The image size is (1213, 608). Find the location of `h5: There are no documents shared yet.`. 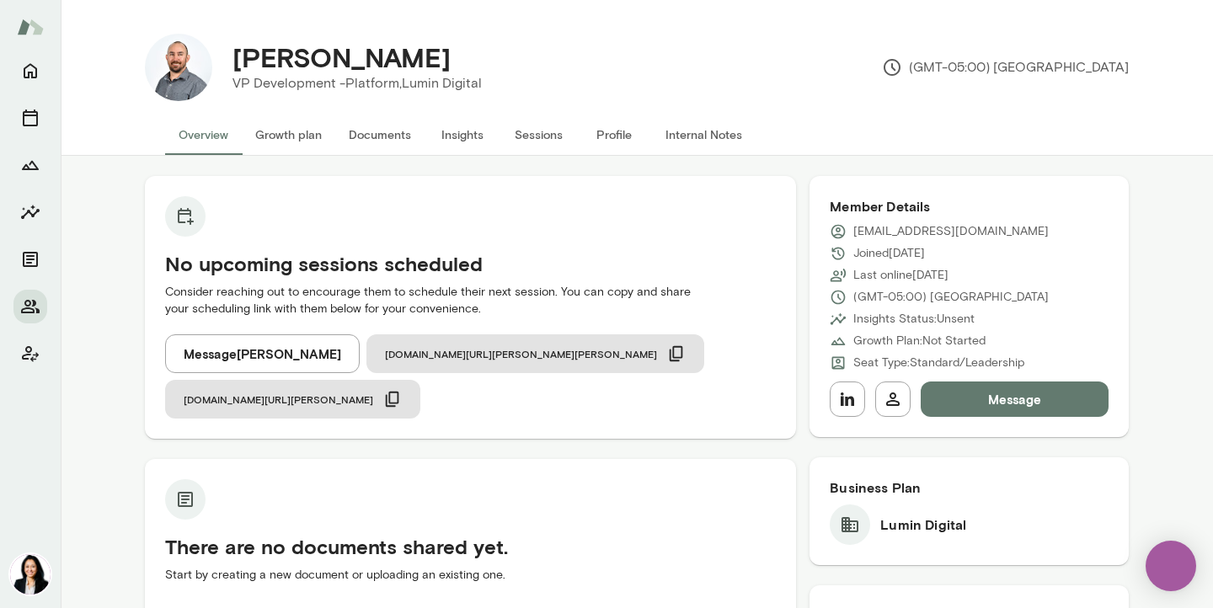

h5: There are no documents shared yet. is located at coordinates (470, 546).